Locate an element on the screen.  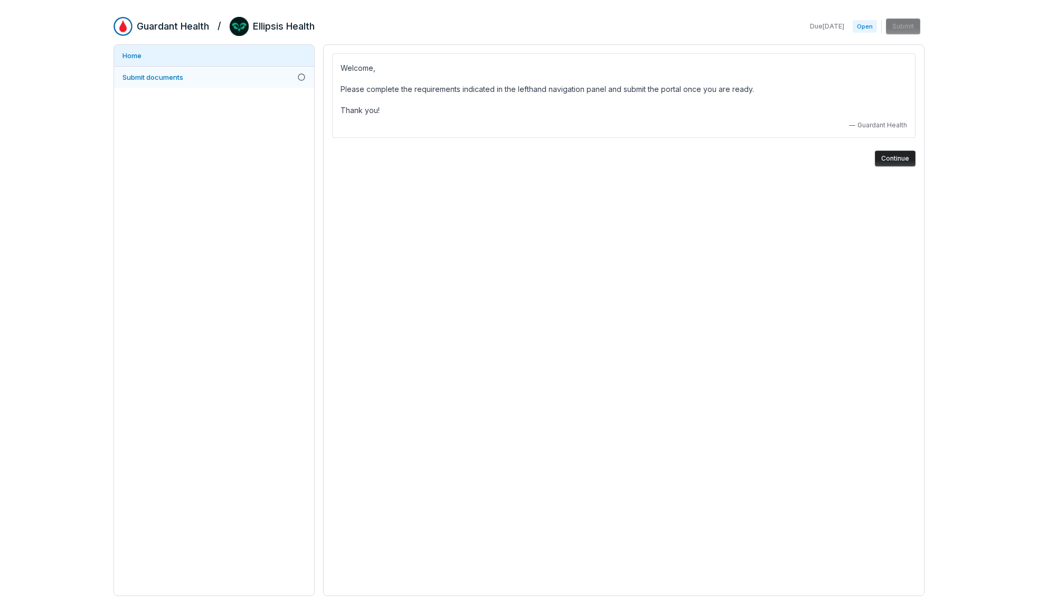
p: Please complete the requirements indicated in the lefthand navigation panel and submit the portal... is located at coordinates (624, 89).